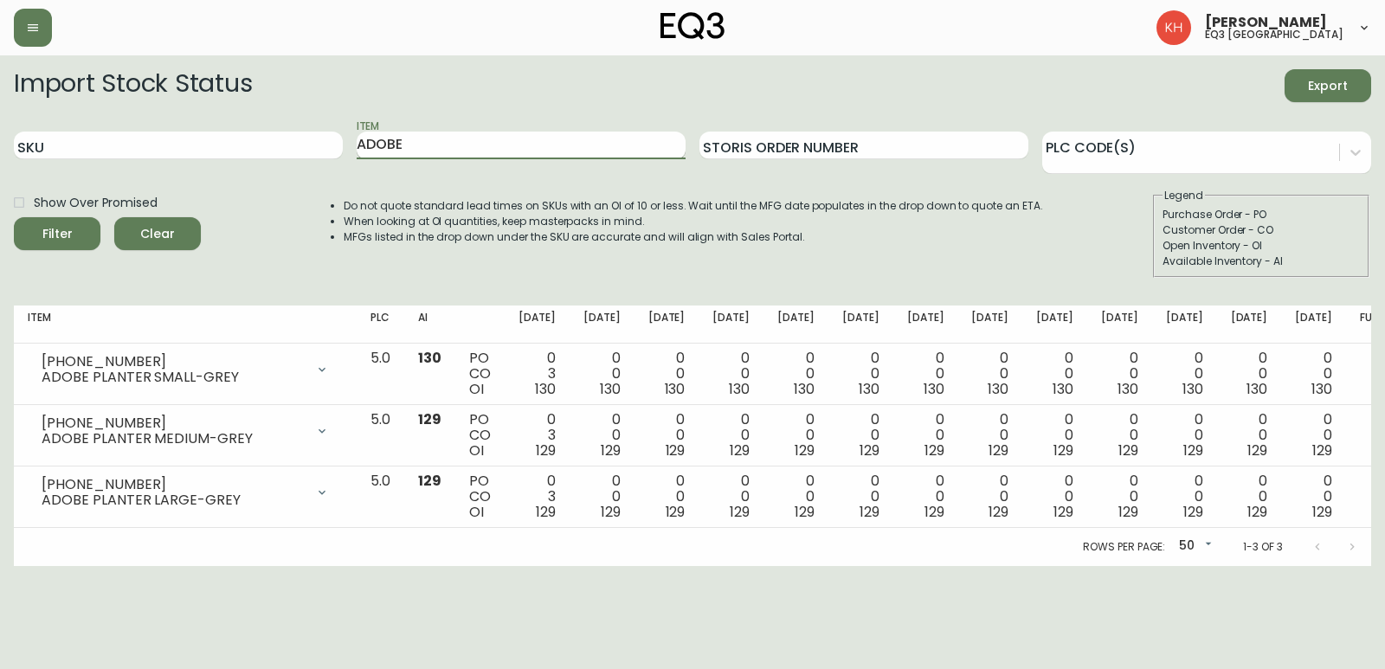 The height and width of the screenshot is (669, 1385). What do you see at coordinates (429, 325) in the screenshot?
I see `th: AI` at bounding box center [429, 325].